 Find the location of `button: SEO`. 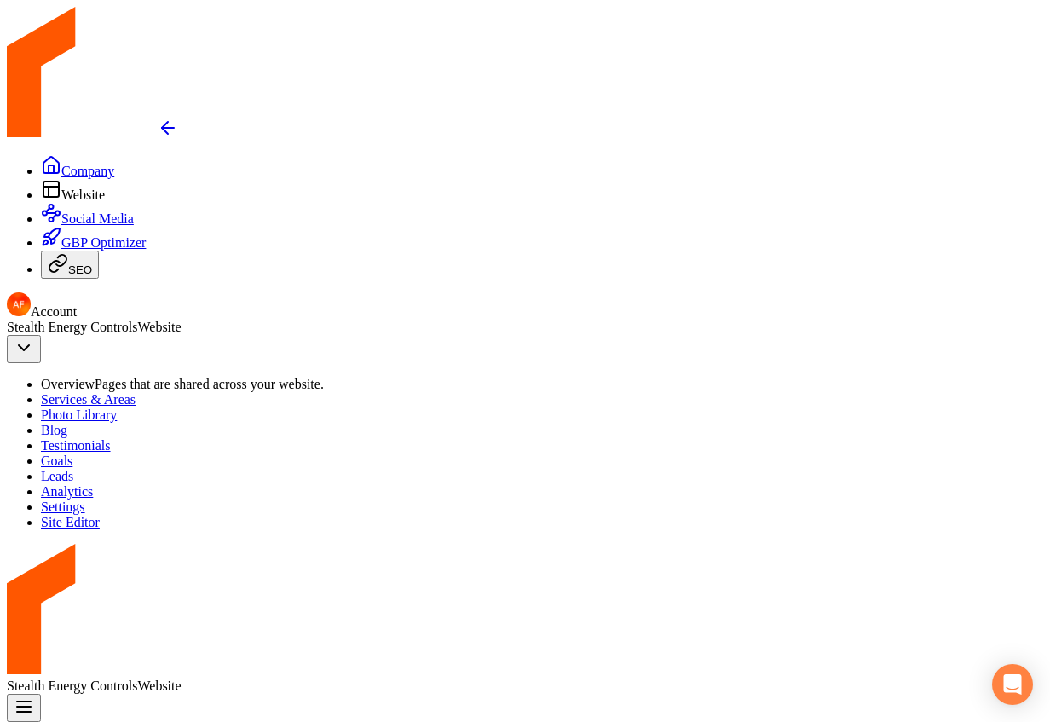

button: SEO is located at coordinates (70, 264).